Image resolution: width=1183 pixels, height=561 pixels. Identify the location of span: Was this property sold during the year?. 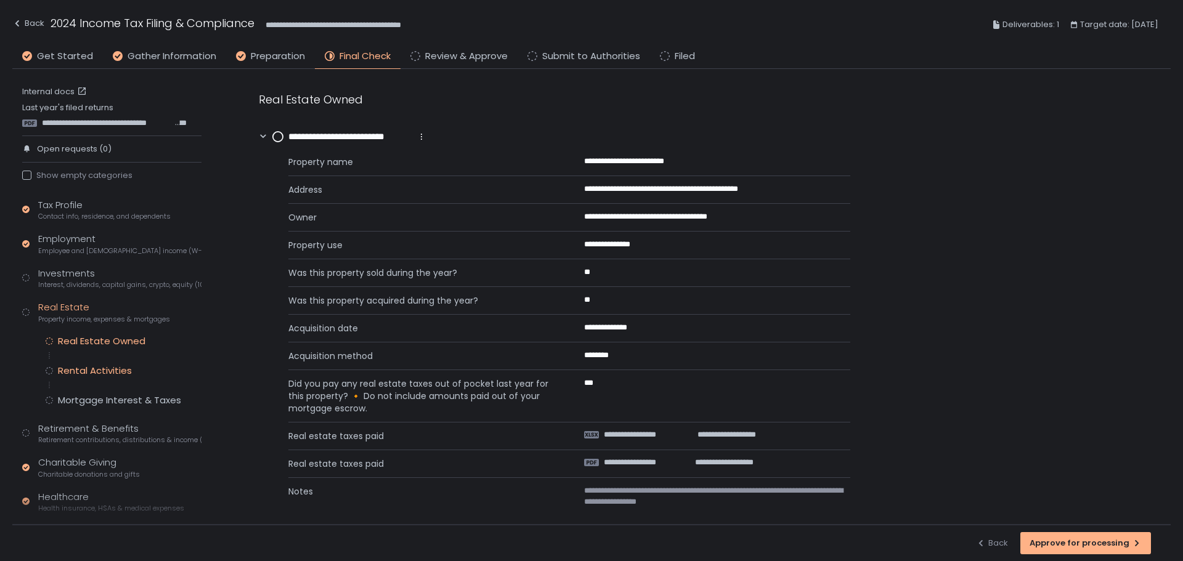
(422, 273).